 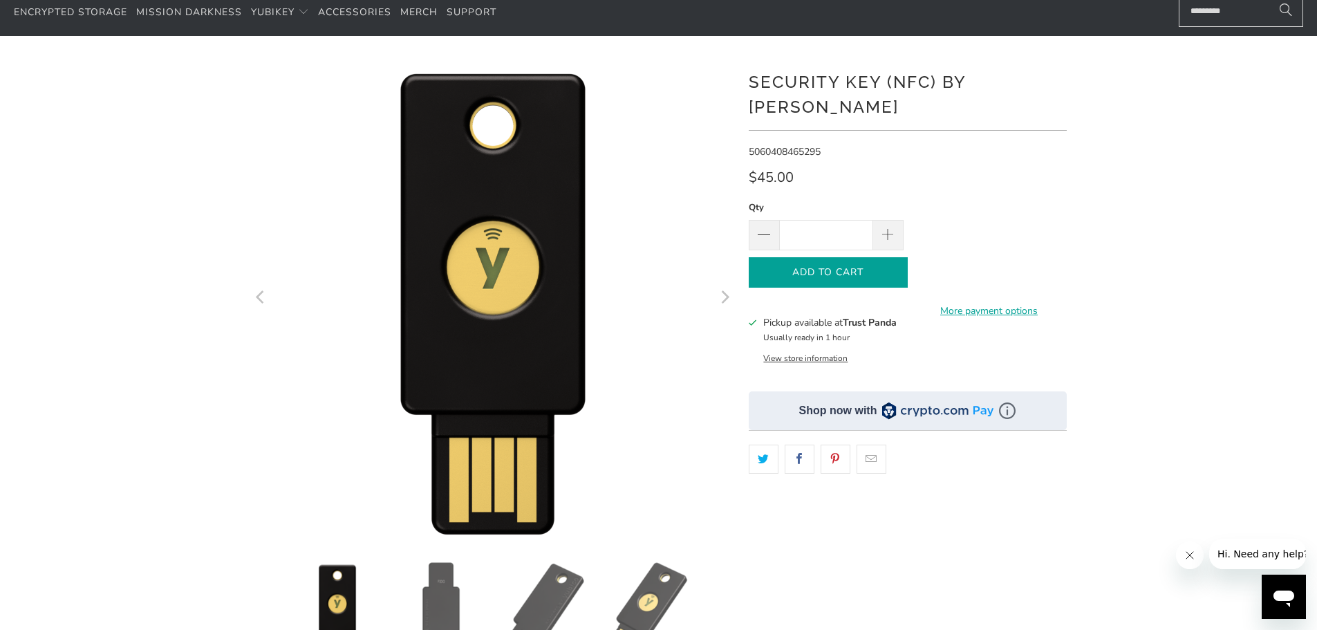 What do you see at coordinates (806, 337) in the screenshot?
I see `small: Usually ready in 1 hour` at bounding box center [806, 337].